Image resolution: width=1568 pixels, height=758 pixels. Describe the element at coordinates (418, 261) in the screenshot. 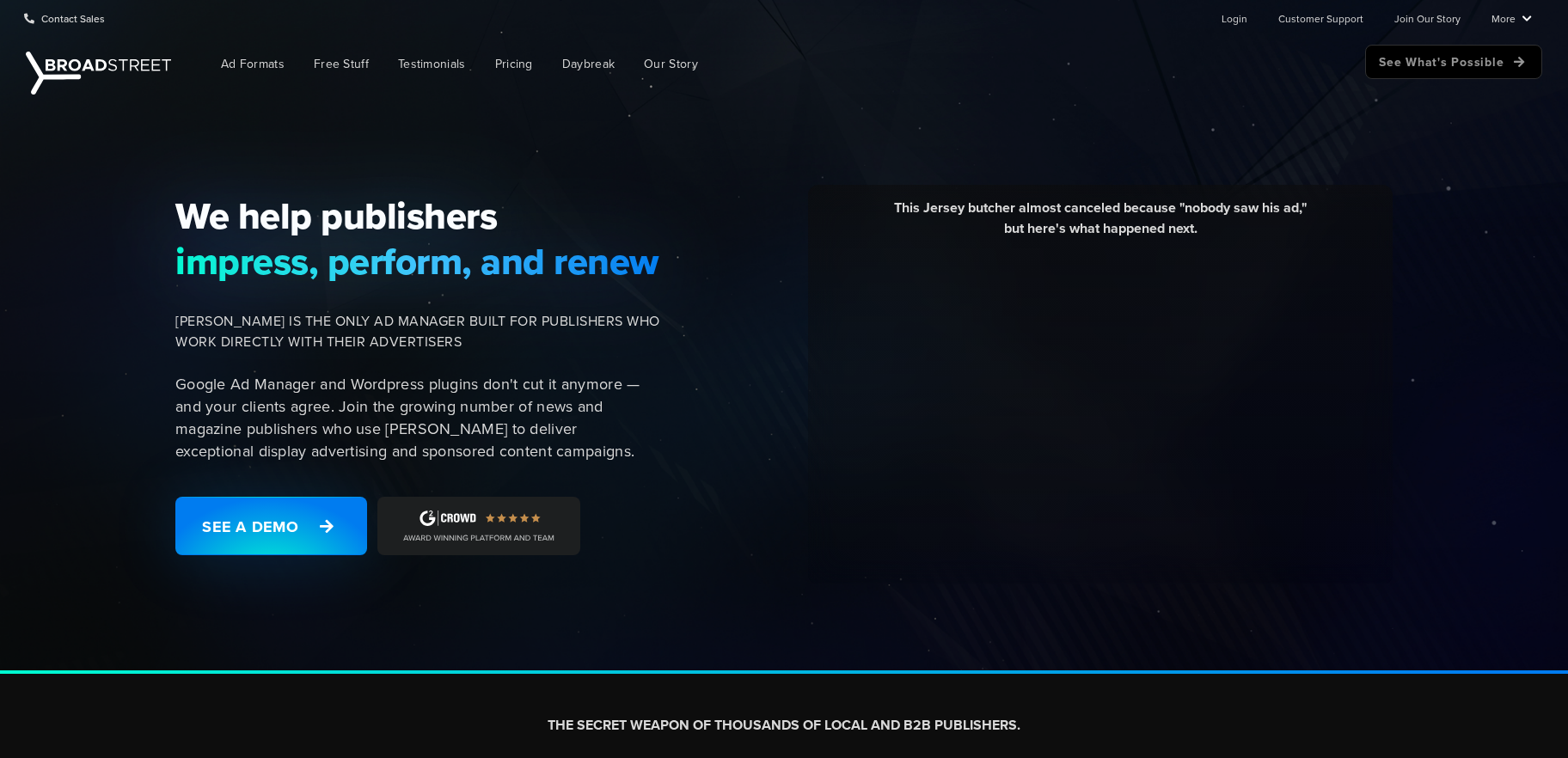

I see `span: impress, perform, and renew` at that location.